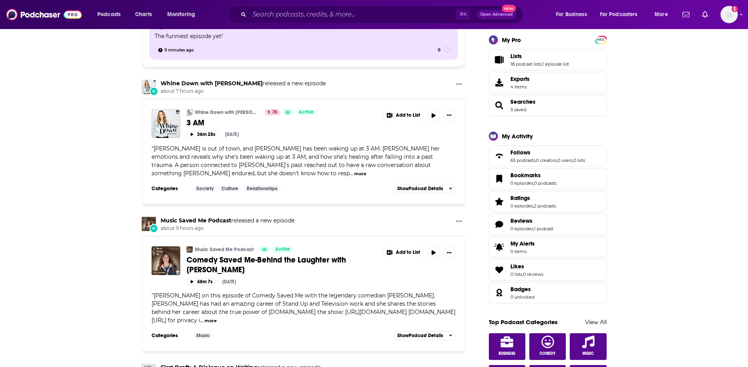  What do you see at coordinates (548, 201) in the screenshot?
I see `span: Ratings` at bounding box center [548, 201].